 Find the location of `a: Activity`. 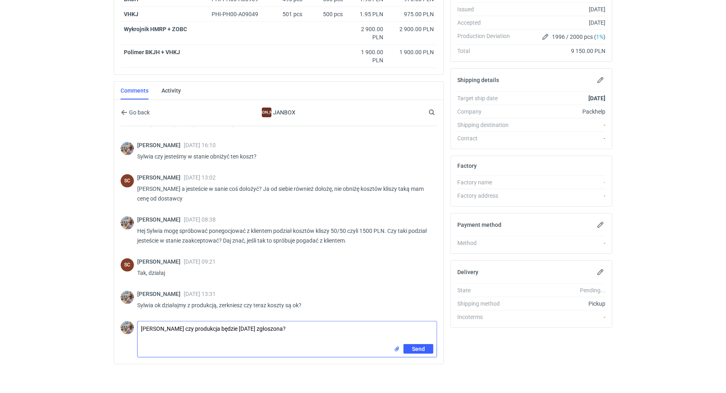

a: Activity is located at coordinates (171, 91).